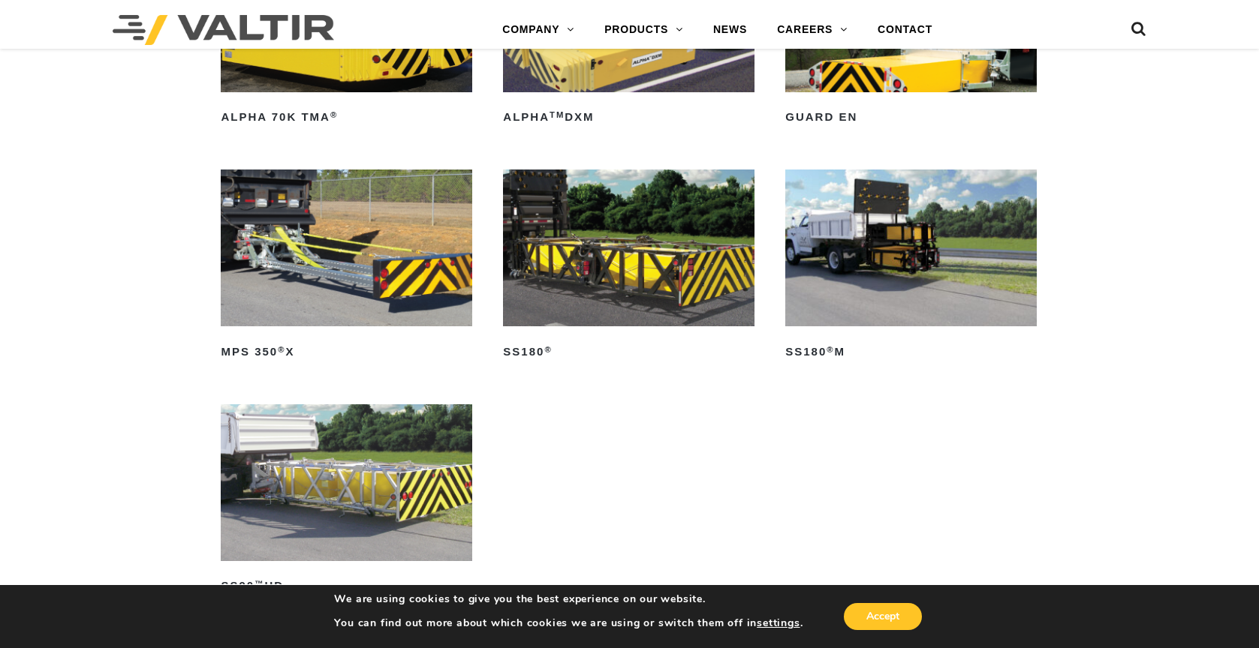  Describe the element at coordinates (568, 624) in the screenshot. I see `p: You can find out more about which cookies we are using or switch them off in .` at that location.